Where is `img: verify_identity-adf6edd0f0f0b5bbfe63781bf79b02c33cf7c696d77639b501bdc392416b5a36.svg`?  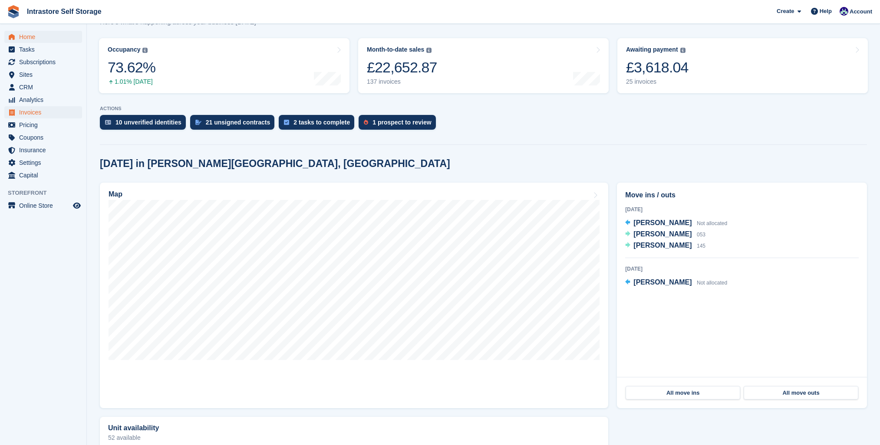
img: verify_identity-adf6edd0f0f0b5bbfe63781bf79b02c33cf7c696d77639b501bdc392416b5a36.svg is located at coordinates (108, 122).